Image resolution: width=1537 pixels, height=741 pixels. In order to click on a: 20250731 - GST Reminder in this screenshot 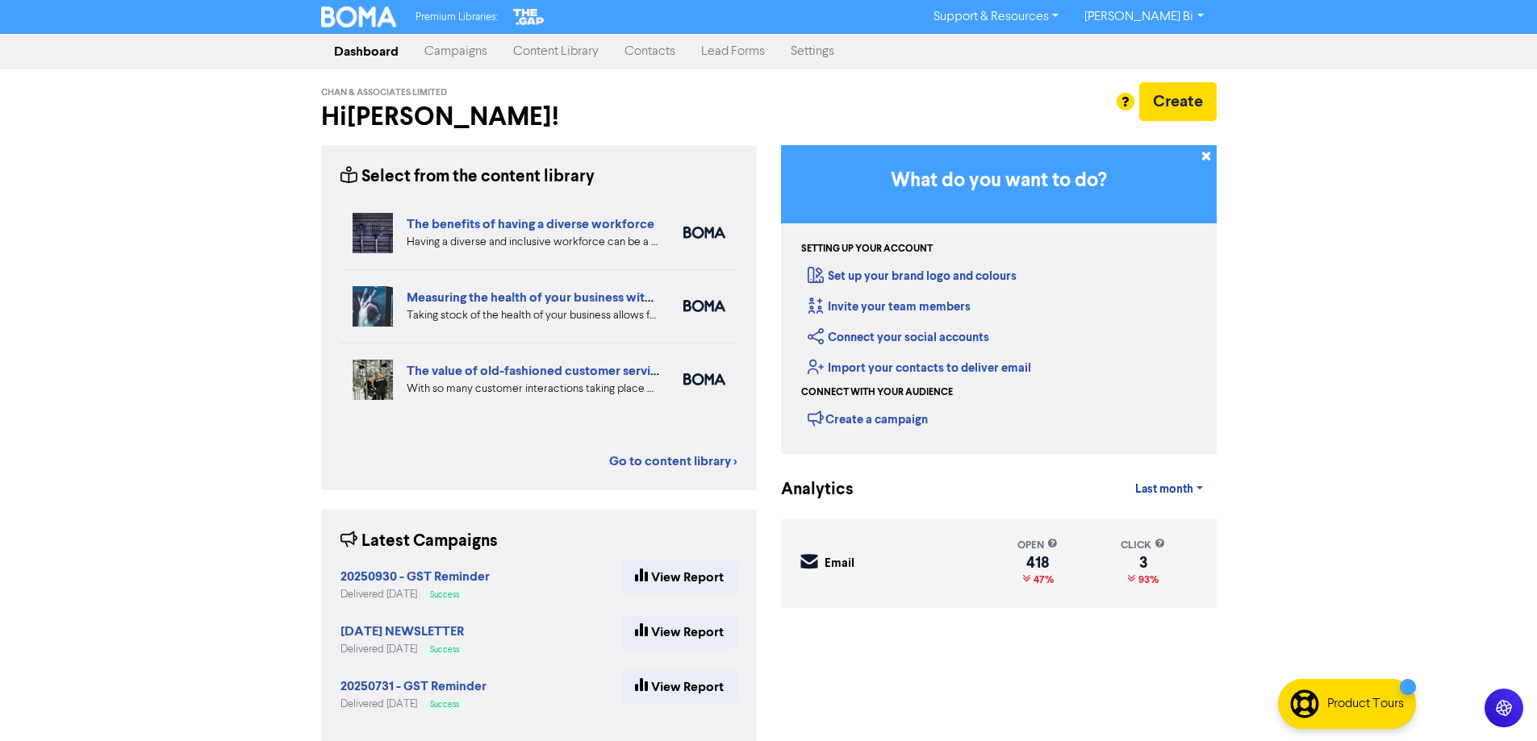, I will do `click(413, 687)`.